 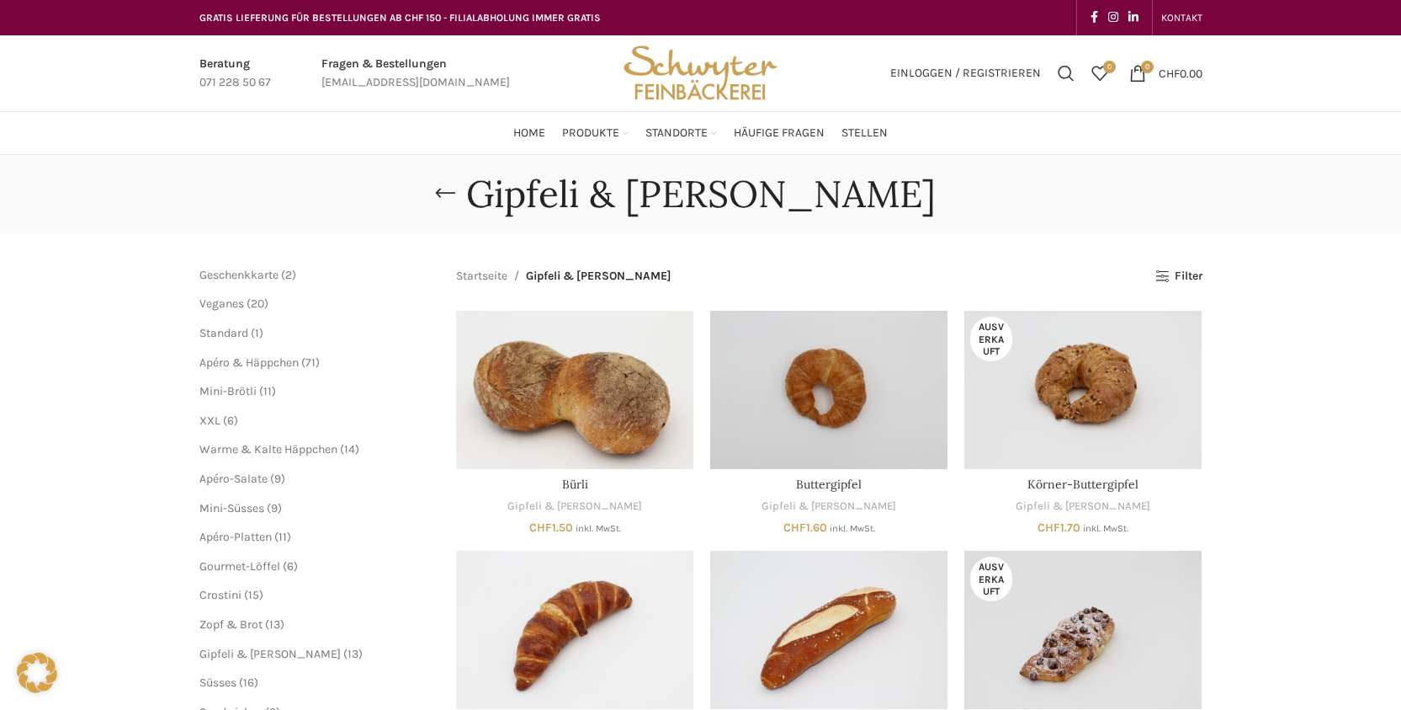 I want to click on span: 16, so click(x=248, y=682).